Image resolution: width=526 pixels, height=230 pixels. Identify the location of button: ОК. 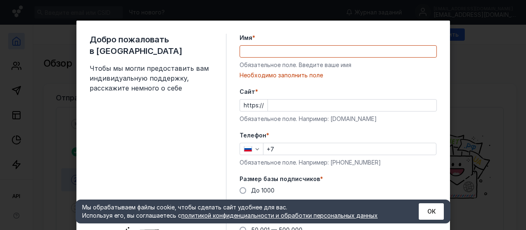
(431, 211).